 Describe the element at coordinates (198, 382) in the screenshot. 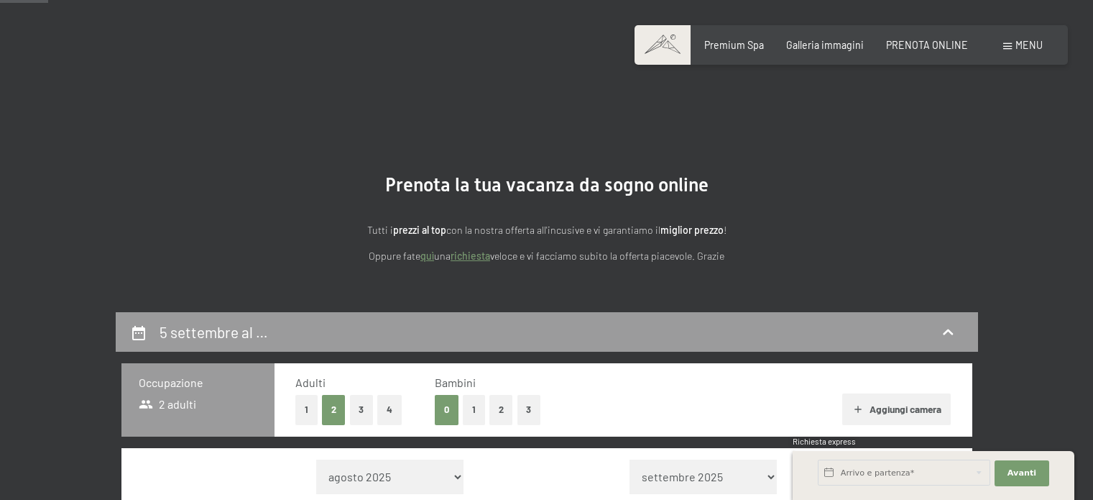

I see `h3: Occupazione` at that location.